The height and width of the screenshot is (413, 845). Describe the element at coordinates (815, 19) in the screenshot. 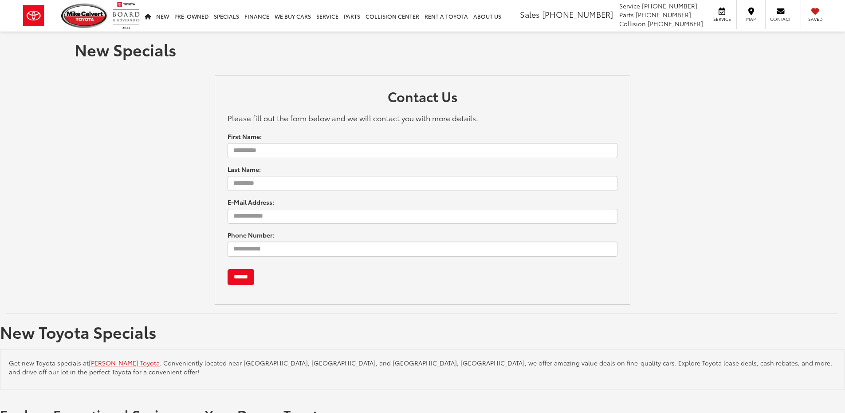

I see `span: Saved` at that location.